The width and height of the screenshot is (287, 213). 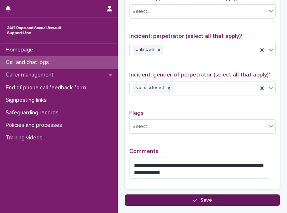 What do you see at coordinates (203, 200) in the screenshot?
I see `button: Save` at bounding box center [203, 200].